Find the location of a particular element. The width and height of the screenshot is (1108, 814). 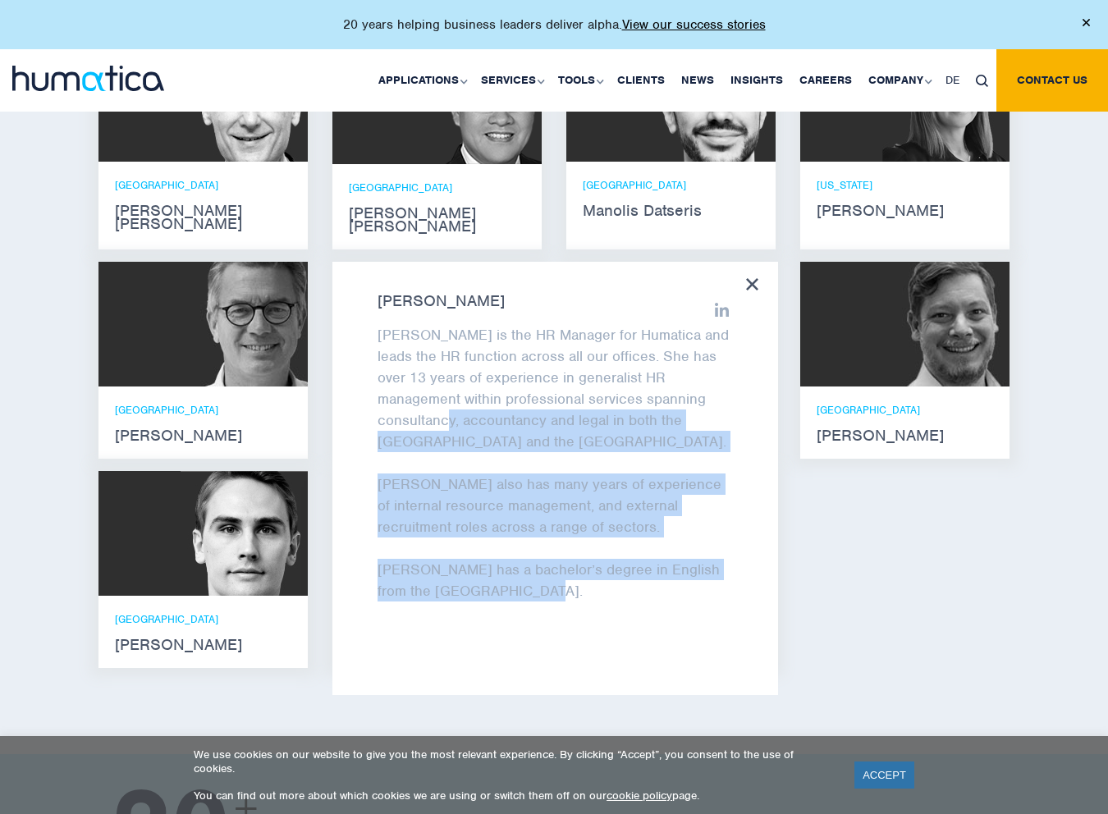

a: Contact us is located at coordinates (1052, 80).